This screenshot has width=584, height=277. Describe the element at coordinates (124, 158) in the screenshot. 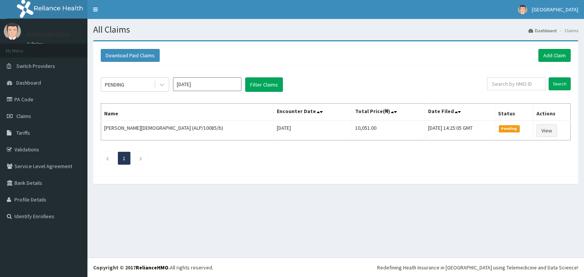

I see `a: Page 1 is your current page` at that location.